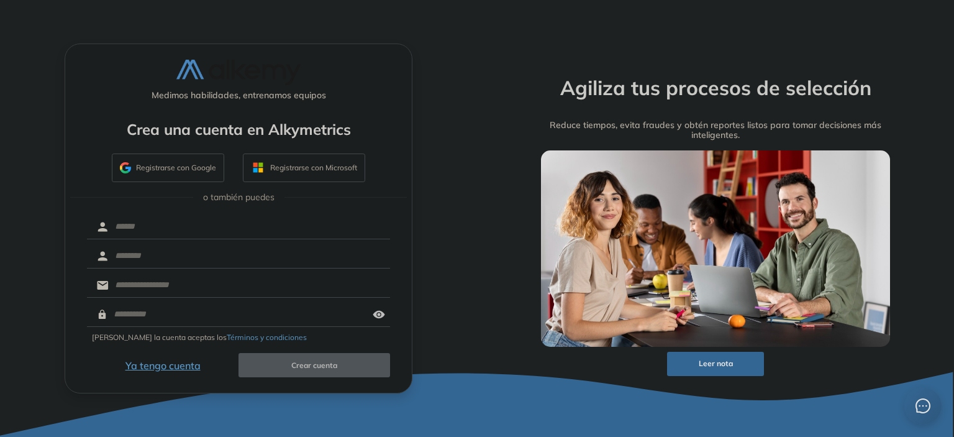  I want to click on img: asd, so click(379, 314).